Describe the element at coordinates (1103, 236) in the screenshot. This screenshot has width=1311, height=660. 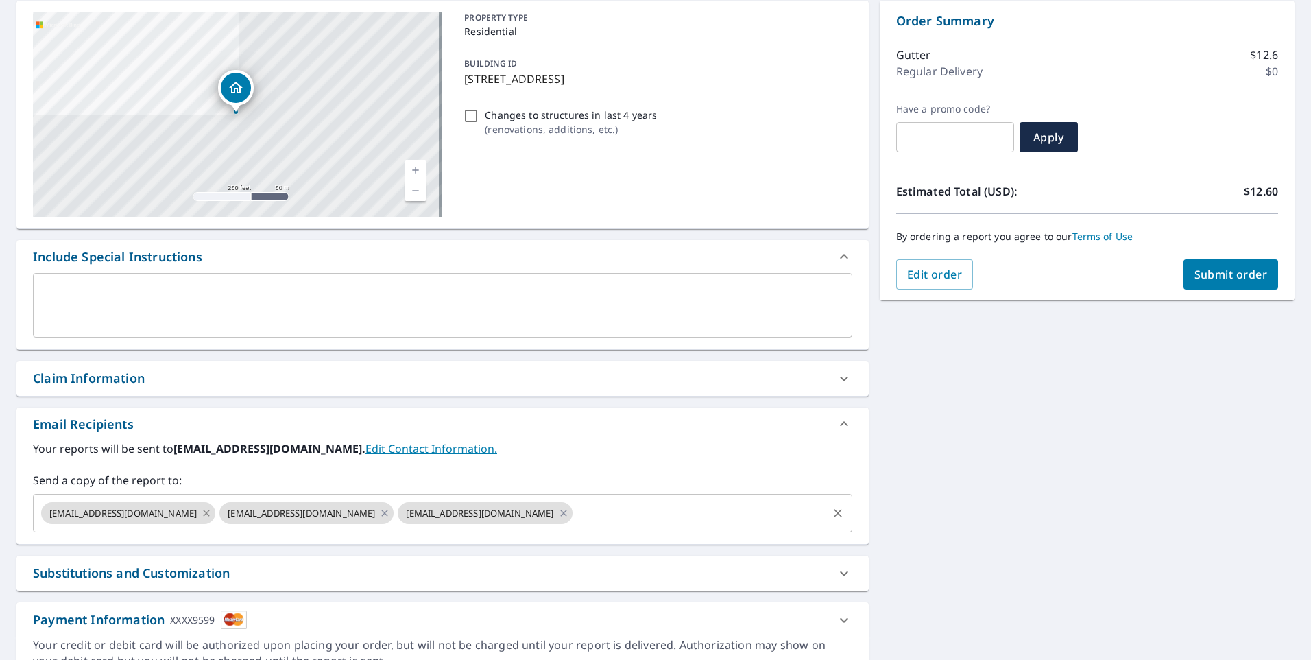
I see `a: Terms of Use` at that location.